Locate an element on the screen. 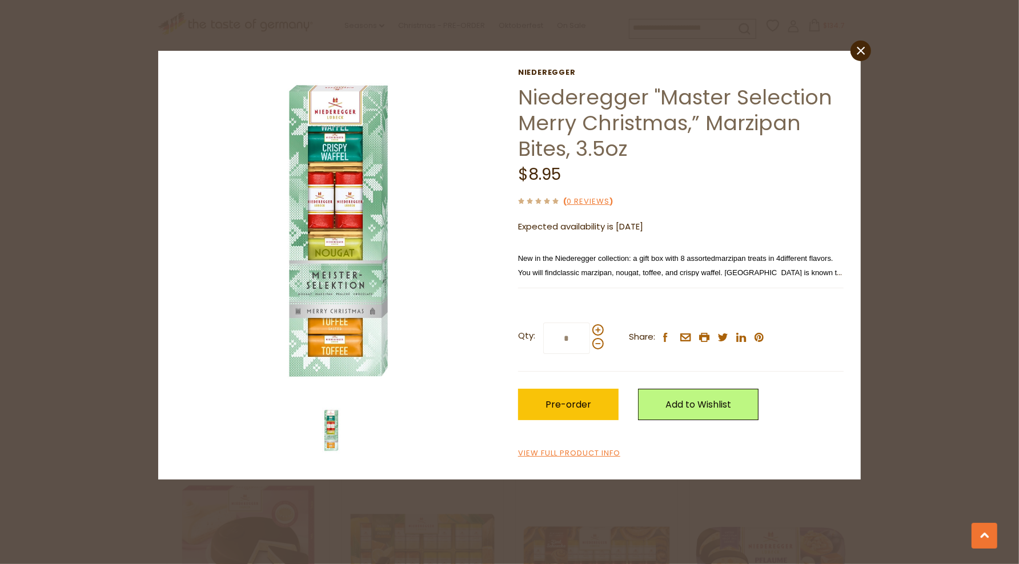 The image size is (1019, 564). span: New in the Niederegger collection: a gift box with 8 assorted is located at coordinates (616, 258).